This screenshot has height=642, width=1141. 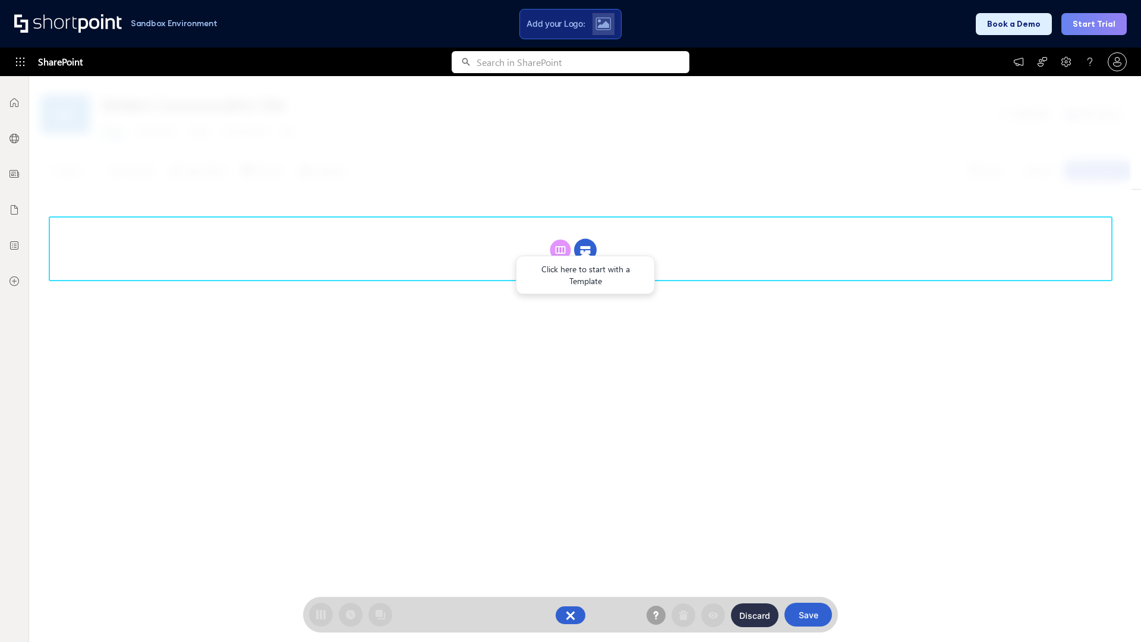 I want to click on span: Add your Logo:, so click(x=555, y=24).